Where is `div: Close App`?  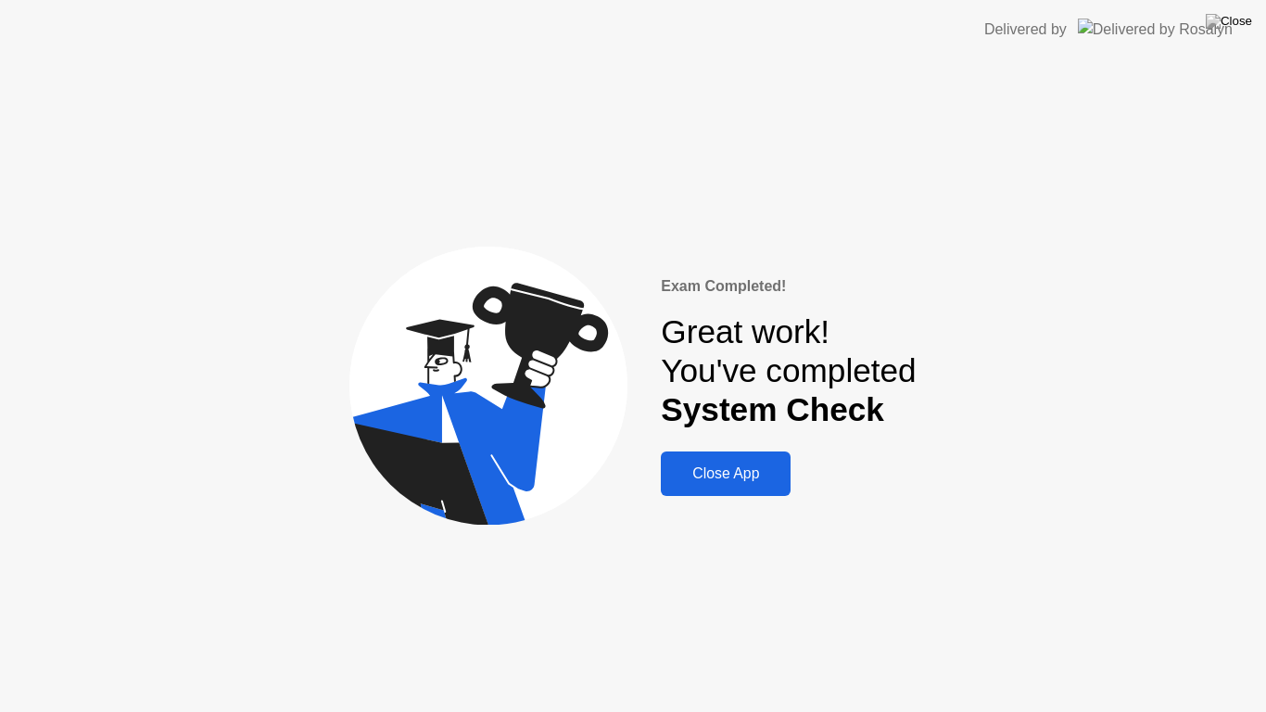
div: Close App is located at coordinates (726, 474).